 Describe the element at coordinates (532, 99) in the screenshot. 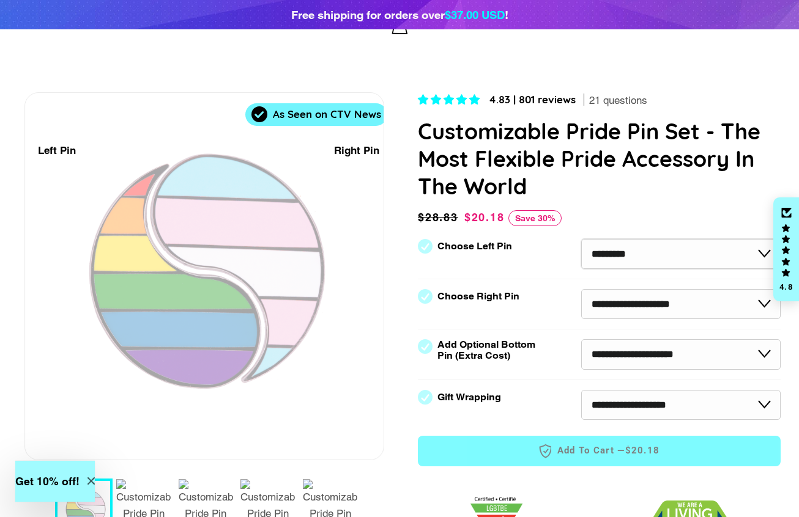

I see `span: 4.83 | 801 reviews` at that location.